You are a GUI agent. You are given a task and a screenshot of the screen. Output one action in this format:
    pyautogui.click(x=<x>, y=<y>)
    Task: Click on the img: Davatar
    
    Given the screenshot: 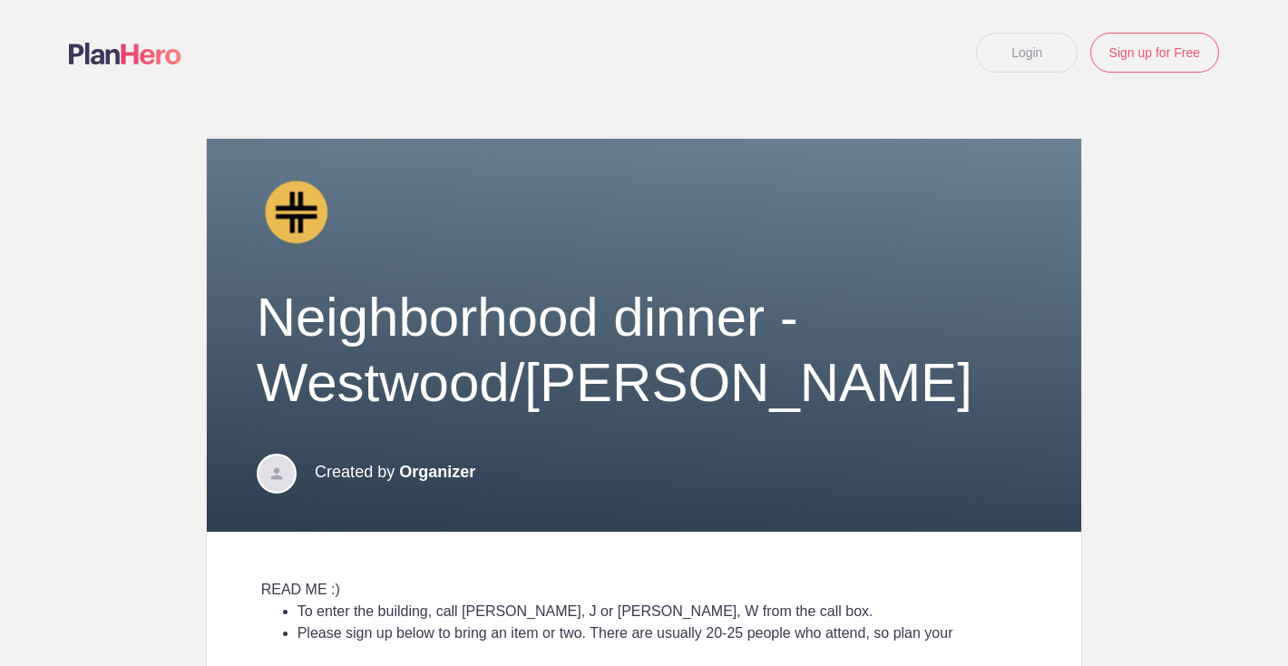 What is the action you would take?
    pyautogui.click(x=277, y=473)
    